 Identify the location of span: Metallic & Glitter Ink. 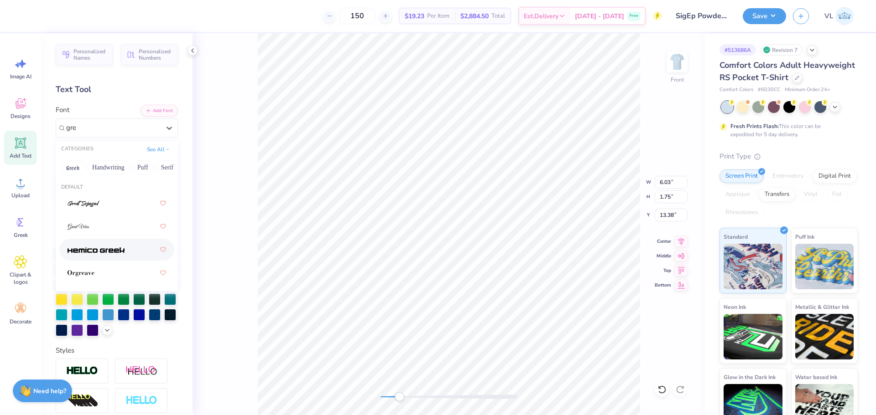
(822, 307).